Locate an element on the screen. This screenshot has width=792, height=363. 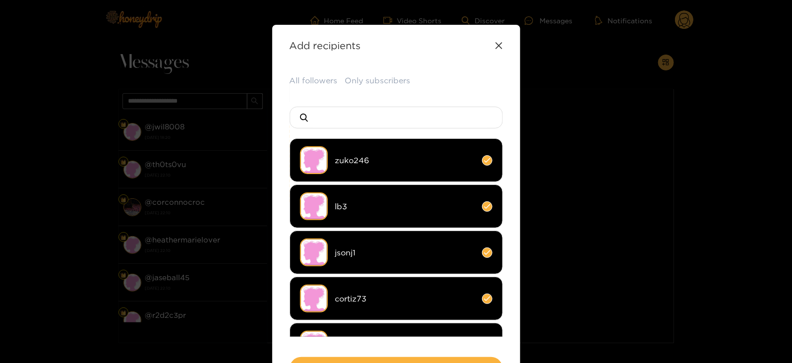
span: lb3 is located at coordinates (404, 206).